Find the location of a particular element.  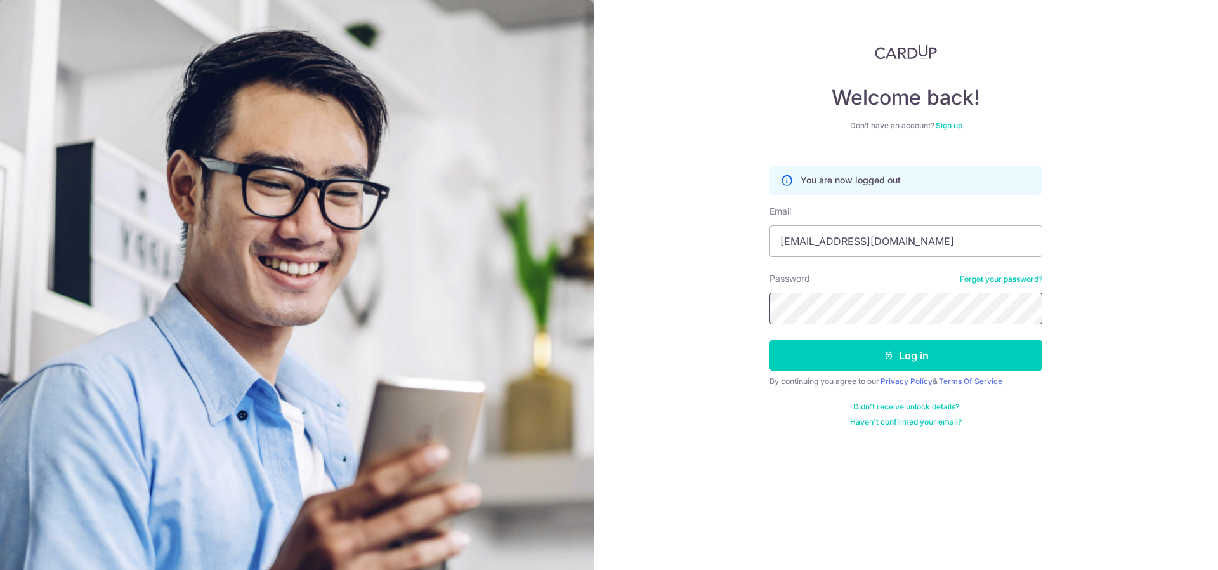

label: Password is located at coordinates (790, 279).